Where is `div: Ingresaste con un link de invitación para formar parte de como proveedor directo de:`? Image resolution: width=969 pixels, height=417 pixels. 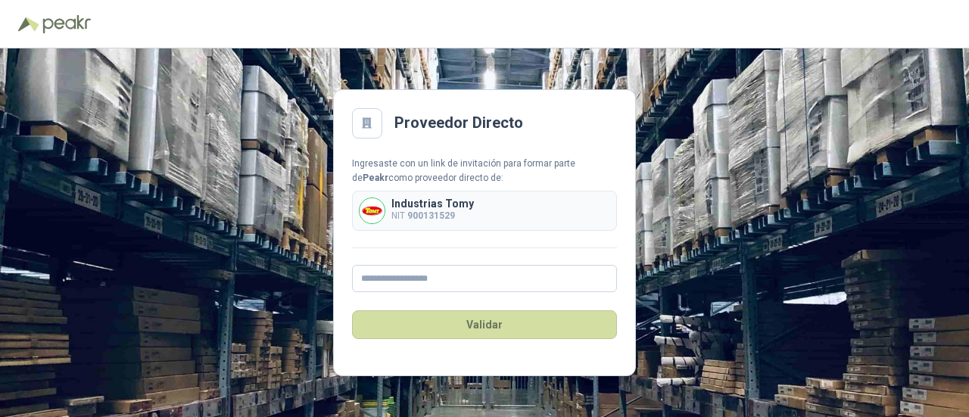 div: Ingresaste con un link de invitación para formar parte de como proveedor directo de: is located at coordinates (484, 171).